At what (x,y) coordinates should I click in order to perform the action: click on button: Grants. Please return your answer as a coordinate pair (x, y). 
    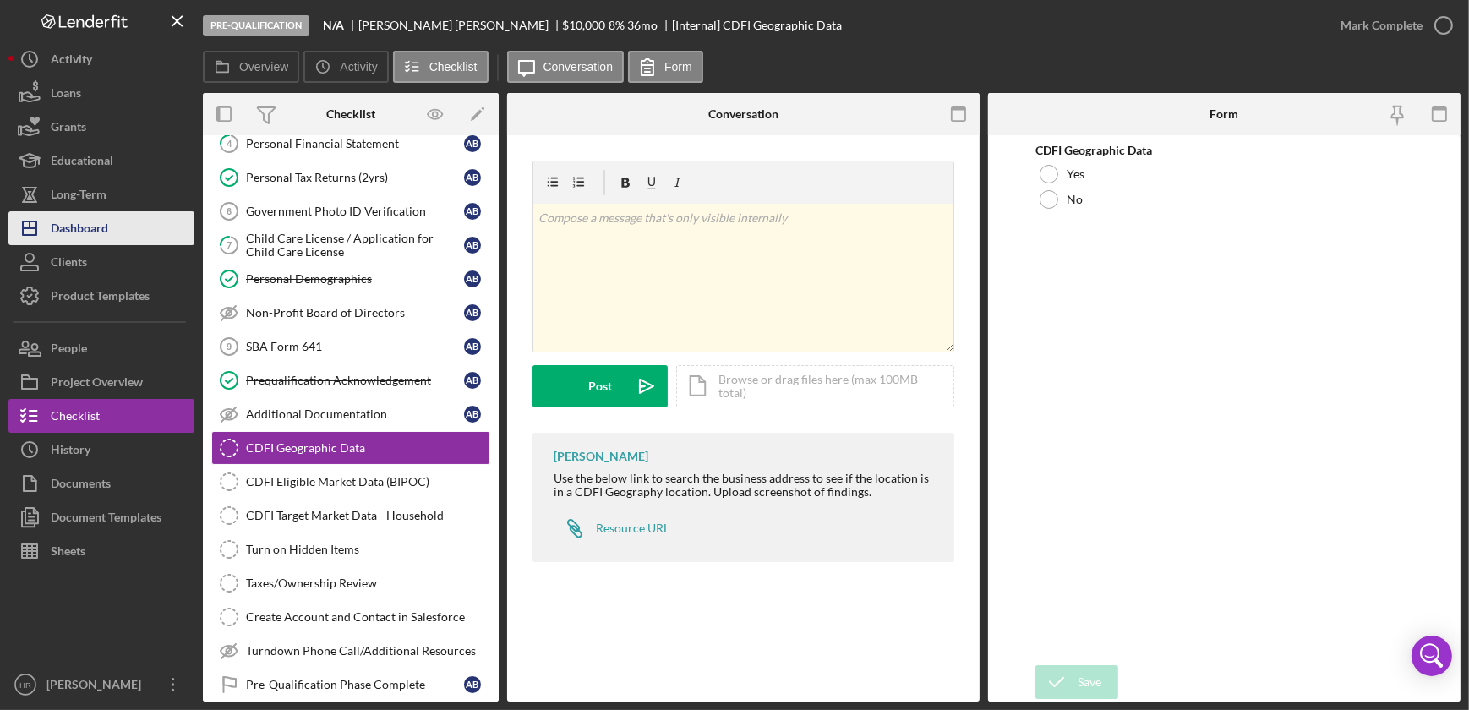
    Looking at the image, I should click on (101, 127).